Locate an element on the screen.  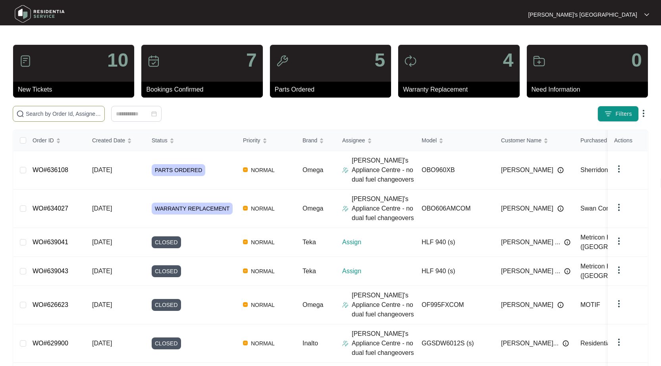
a: WO#639041 is located at coordinates (50, 242).